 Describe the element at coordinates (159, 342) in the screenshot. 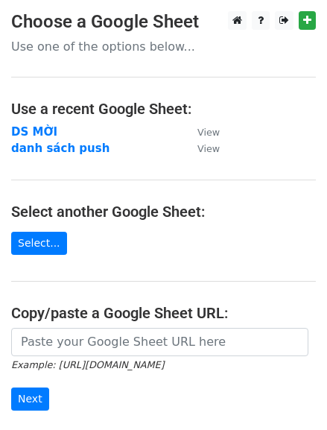

I see `input: Paste your Google Sheet URL here` at that location.